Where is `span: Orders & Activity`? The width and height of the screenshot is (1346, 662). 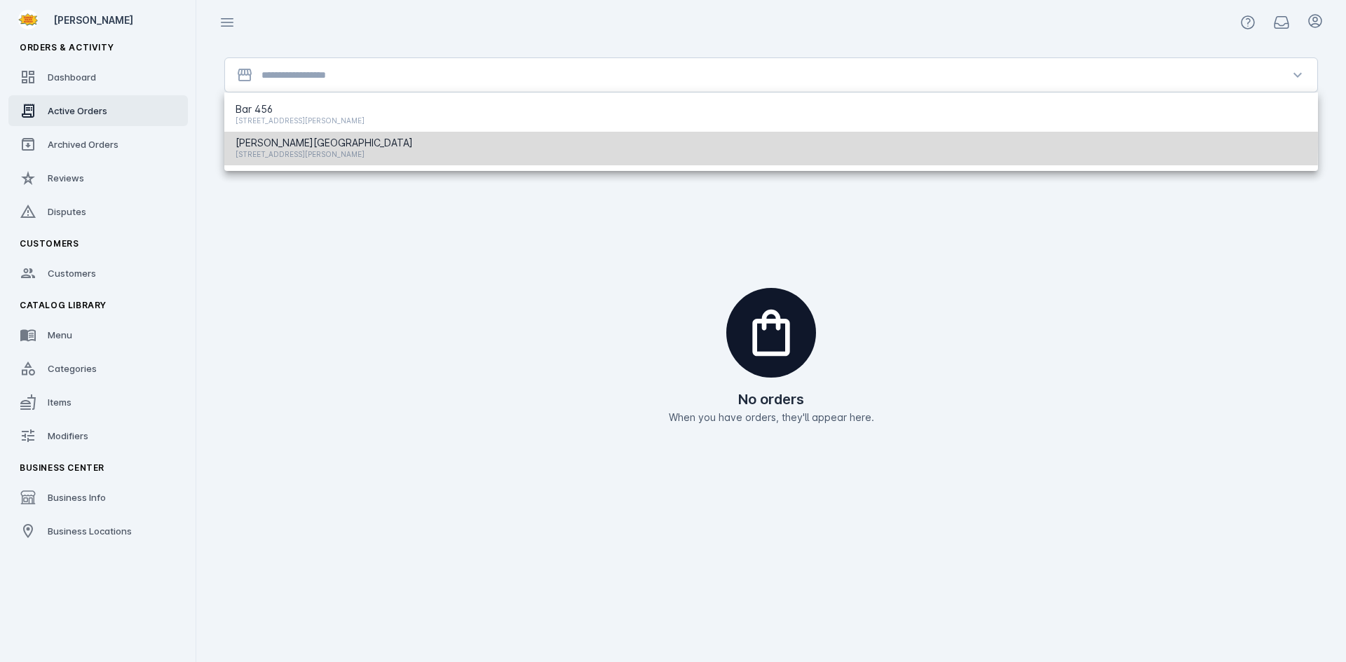
span: Orders & Activity is located at coordinates (67, 47).